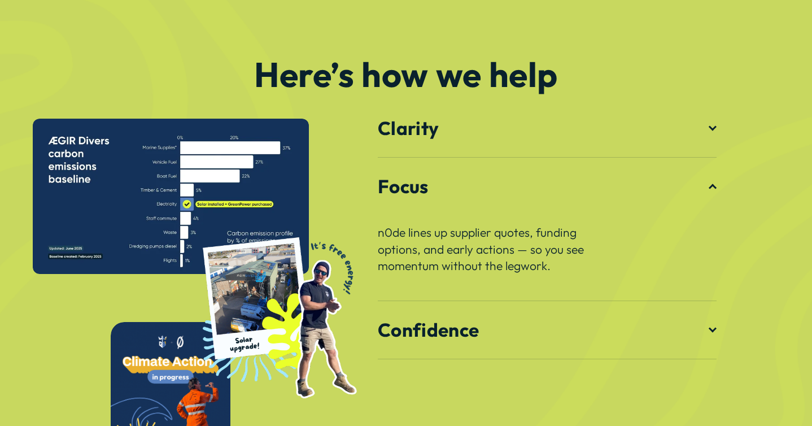  What do you see at coordinates (543, 128) in the screenshot?
I see `span: Clarity` at bounding box center [543, 128].